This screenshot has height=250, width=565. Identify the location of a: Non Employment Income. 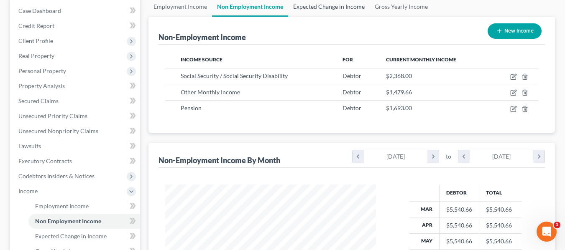
(84, 221).